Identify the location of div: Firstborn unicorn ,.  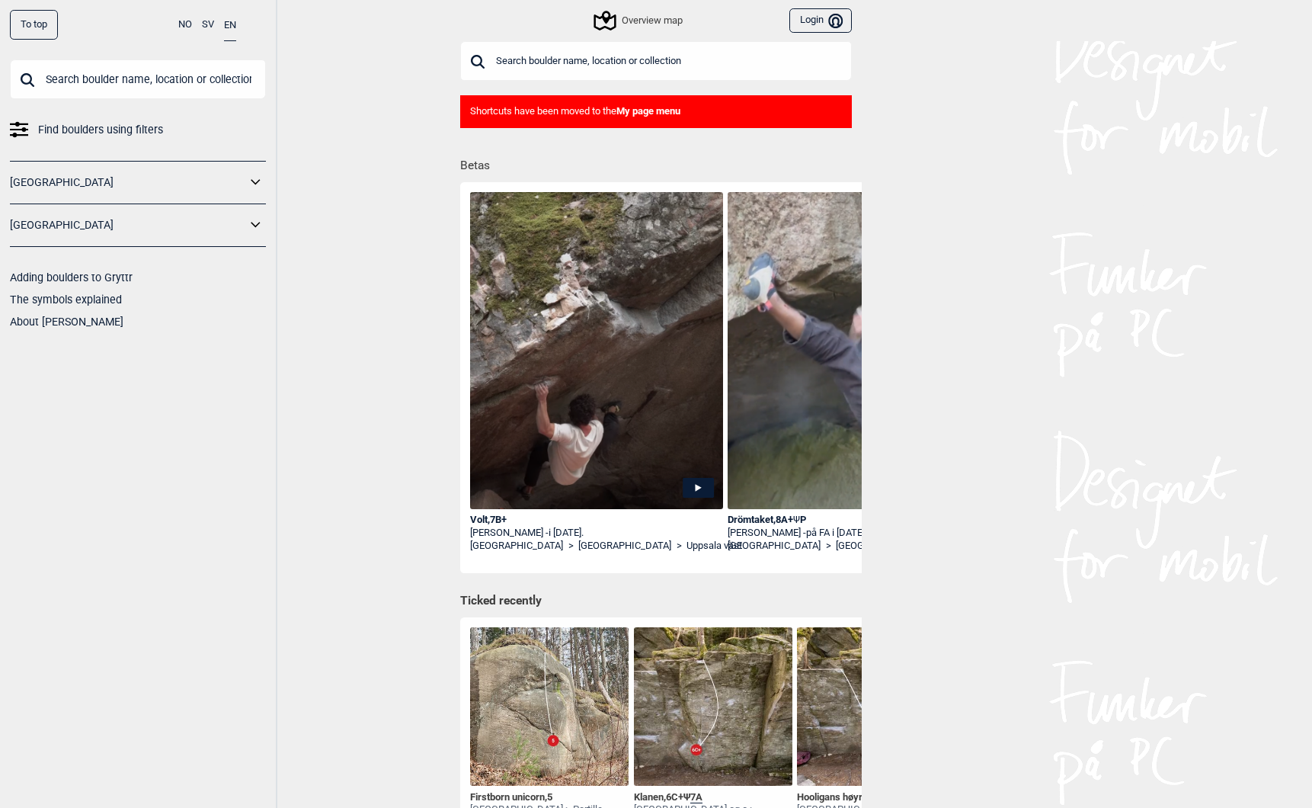
(536, 797).